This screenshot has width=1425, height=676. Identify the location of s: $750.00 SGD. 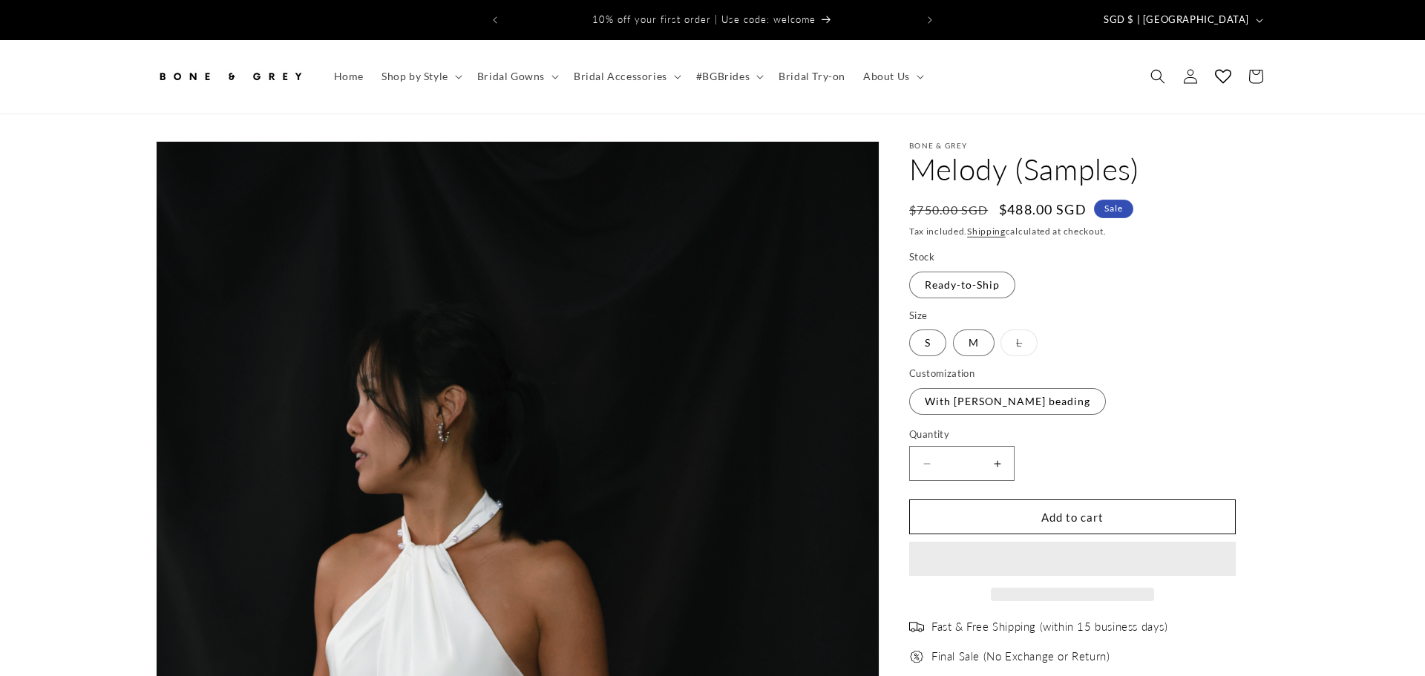
(949, 210).